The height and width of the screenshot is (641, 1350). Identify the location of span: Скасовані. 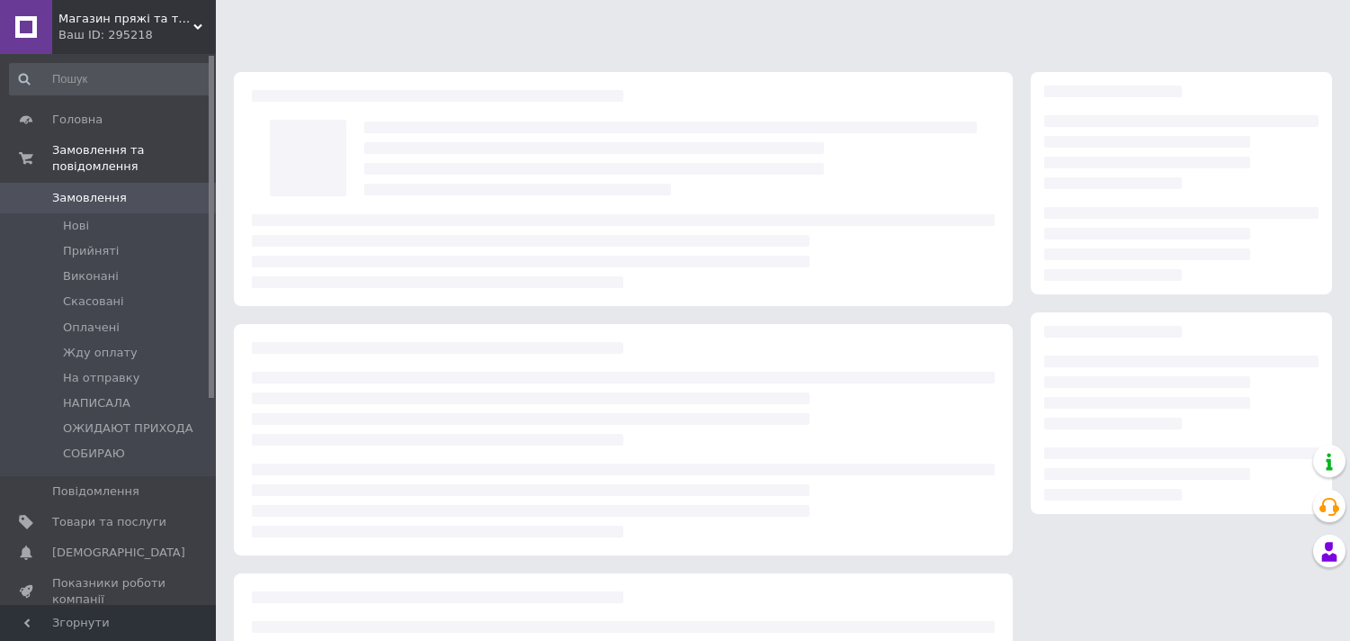
(94, 301).